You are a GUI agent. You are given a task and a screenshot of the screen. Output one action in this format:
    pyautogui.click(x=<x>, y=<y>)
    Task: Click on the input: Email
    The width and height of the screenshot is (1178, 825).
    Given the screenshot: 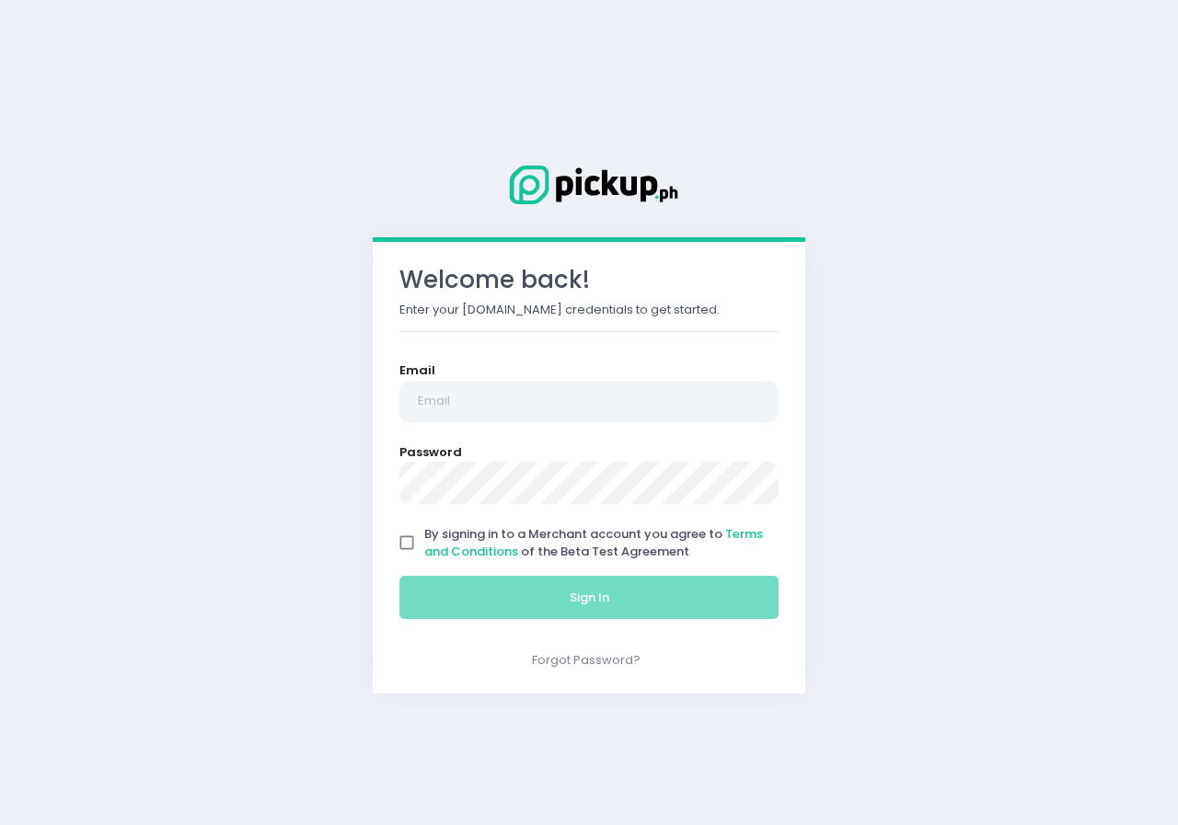 What is the action you would take?
    pyautogui.click(x=589, y=402)
    